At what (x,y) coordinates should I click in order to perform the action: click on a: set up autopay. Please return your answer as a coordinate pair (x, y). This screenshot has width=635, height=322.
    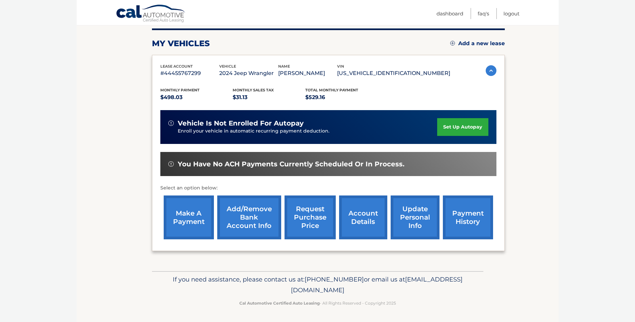
    Looking at the image, I should click on (463, 127).